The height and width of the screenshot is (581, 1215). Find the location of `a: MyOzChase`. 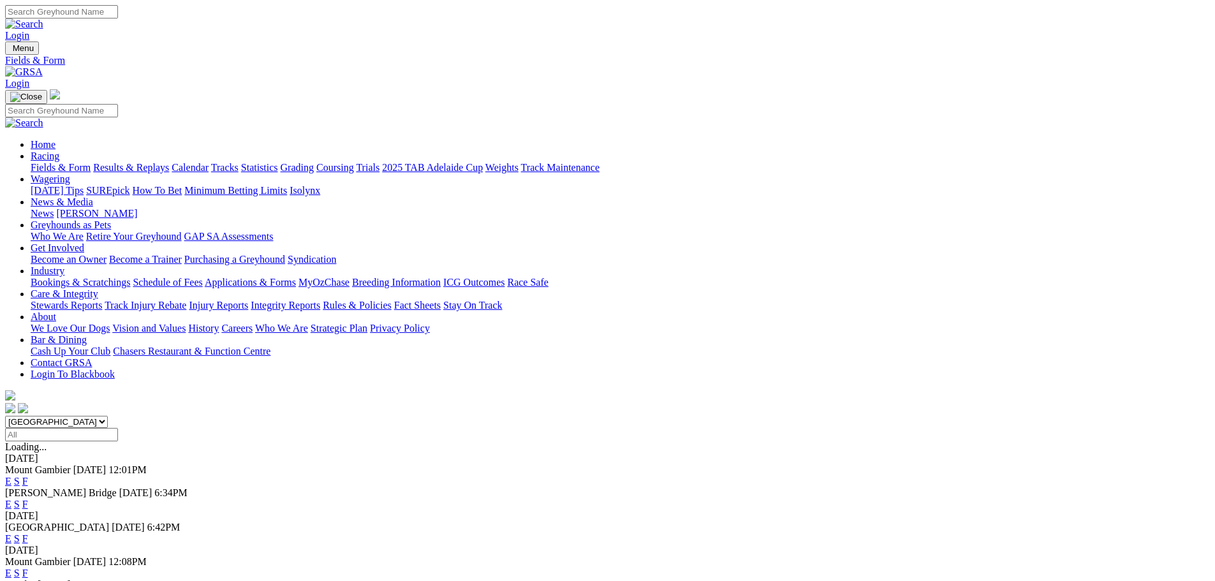

a: MyOzChase is located at coordinates (324, 282).